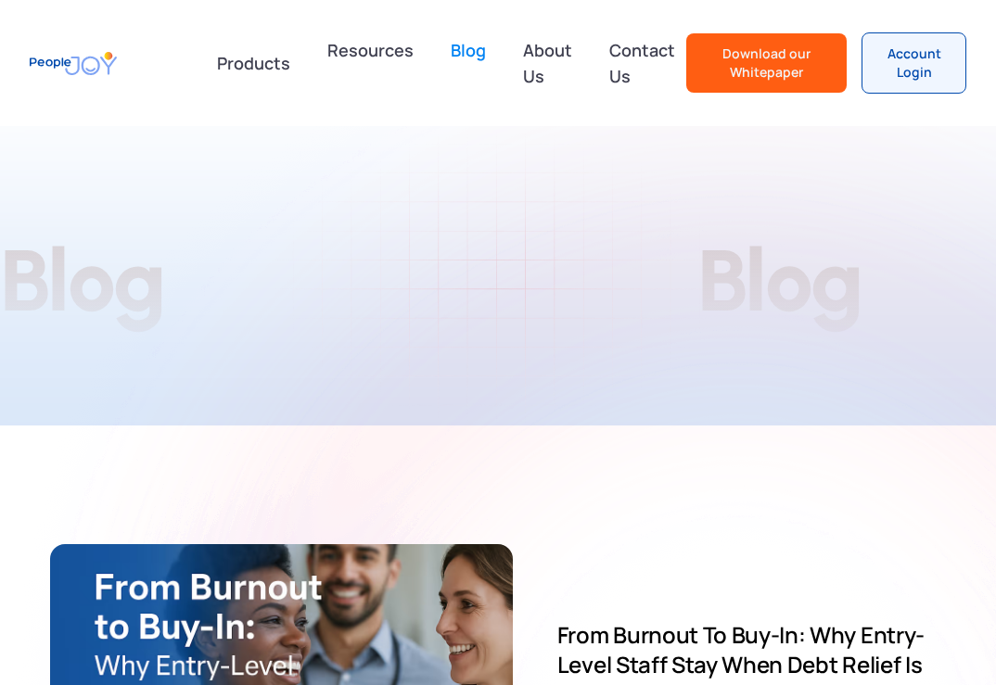 The height and width of the screenshot is (685, 996). What do you see at coordinates (766, 63) in the screenshot?
I see `div: Download our Whitepaper` at bounding box center [766, 63].